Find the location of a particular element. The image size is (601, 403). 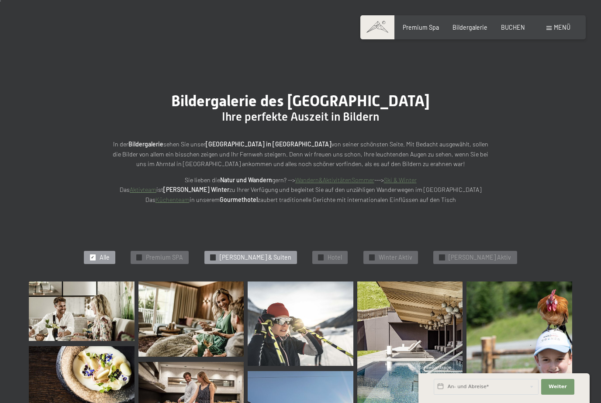

span: Schnellanfrage is located at coordinates (435, 367).